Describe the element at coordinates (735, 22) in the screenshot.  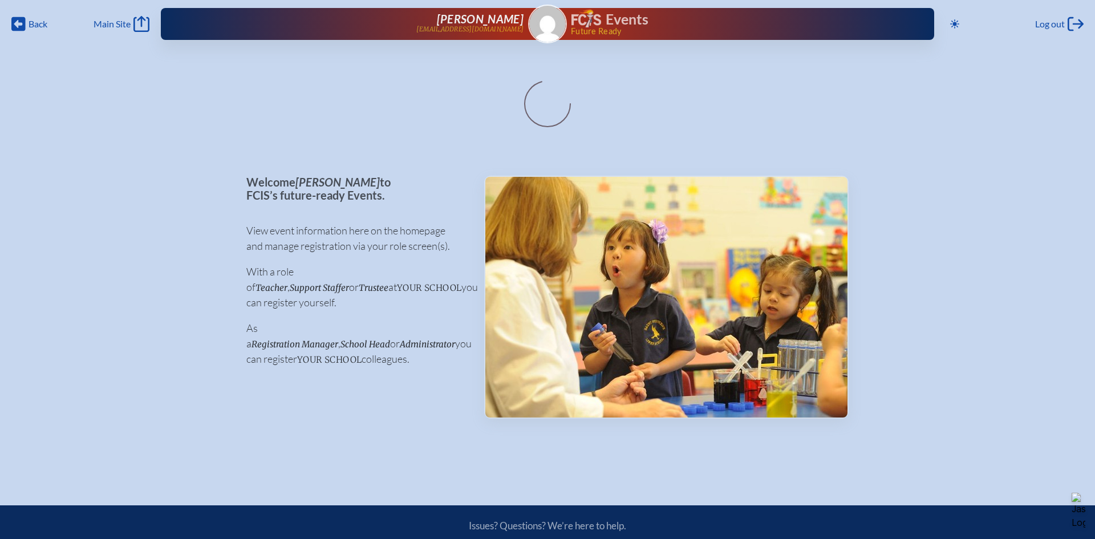
I see `div: FCIS Events — Future ready` at that location.